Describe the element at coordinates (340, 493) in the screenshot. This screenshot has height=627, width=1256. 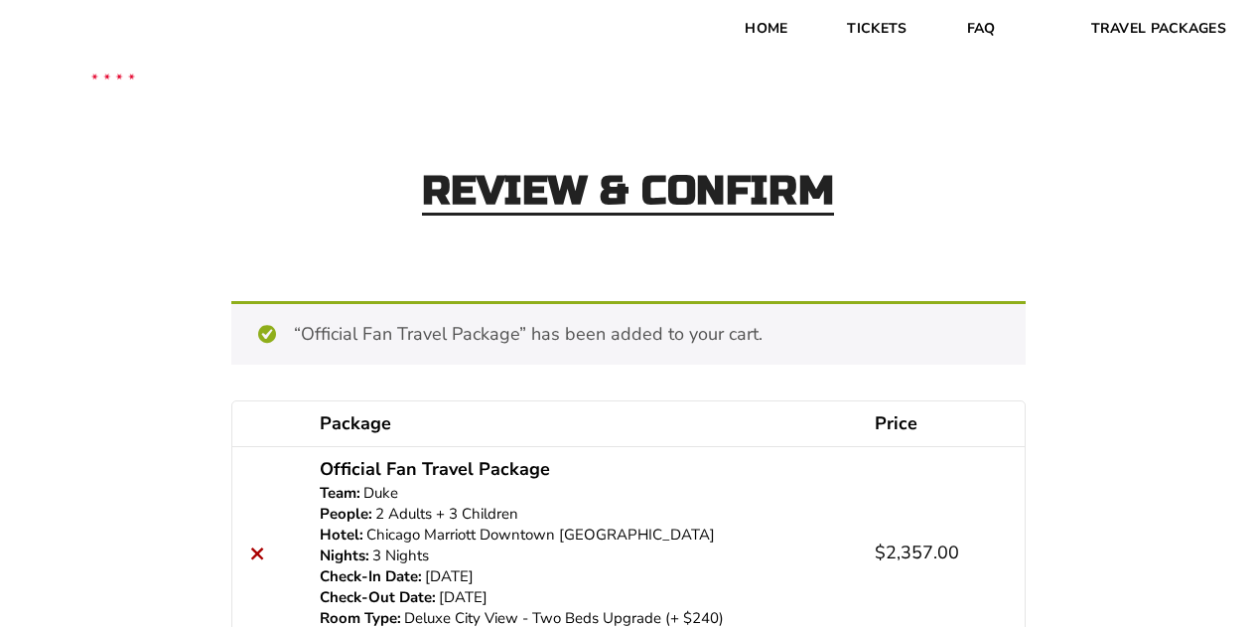
I see `dt: Team:` at that location.